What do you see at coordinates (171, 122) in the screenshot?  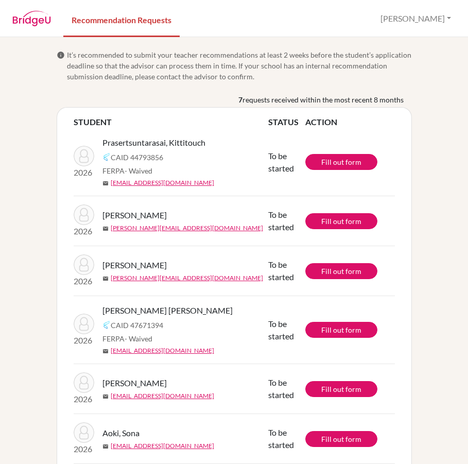 I see `th: STUDENT` at bounding box center [171, 122].